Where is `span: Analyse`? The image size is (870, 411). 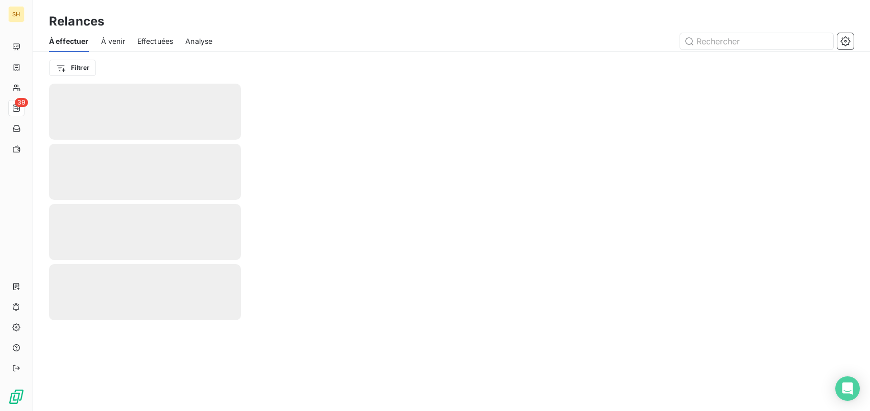 span: Analyse is located at coordinates (199, 41).